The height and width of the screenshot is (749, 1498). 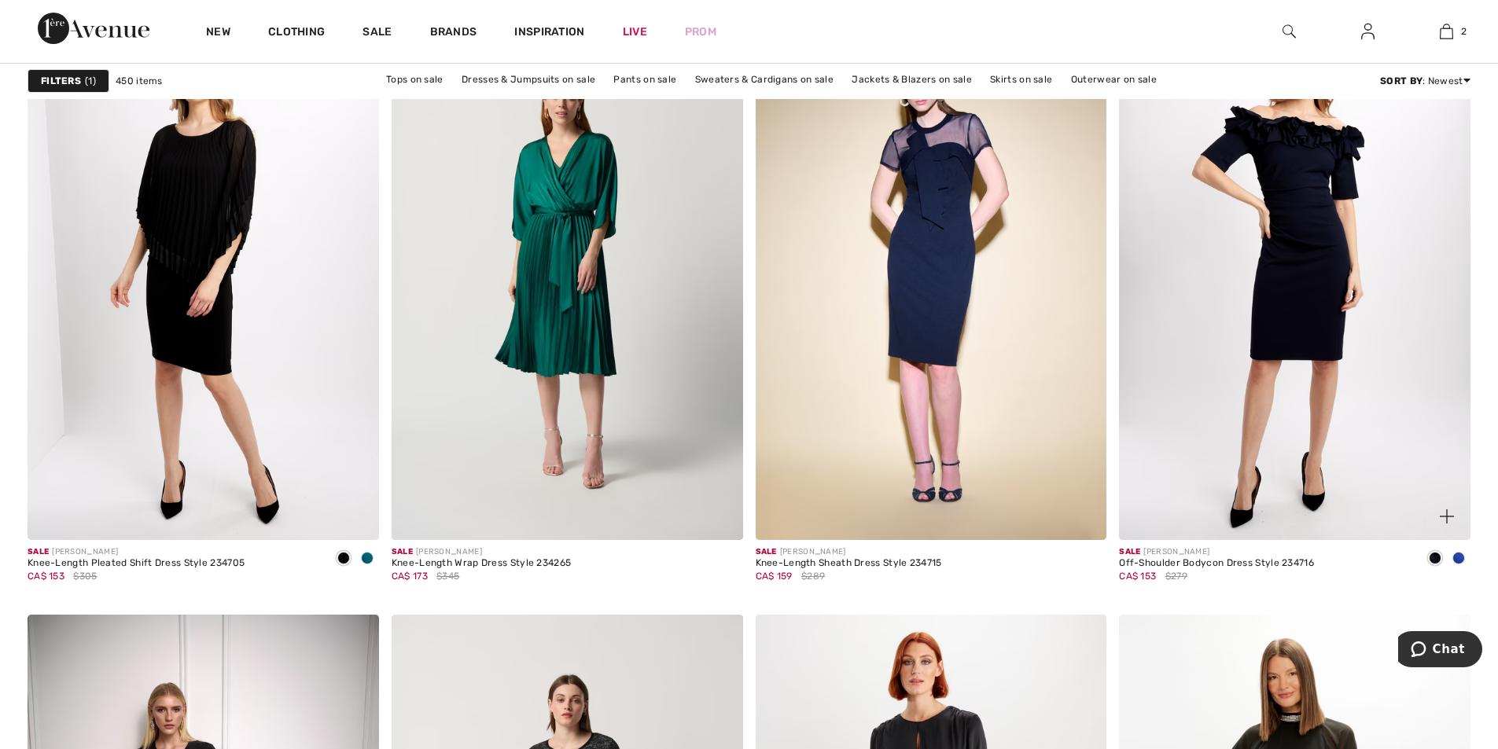 I want to click on a: Knee-Length Pleated Shift Dress Style 234705. Black, so click(x=203, y=277).